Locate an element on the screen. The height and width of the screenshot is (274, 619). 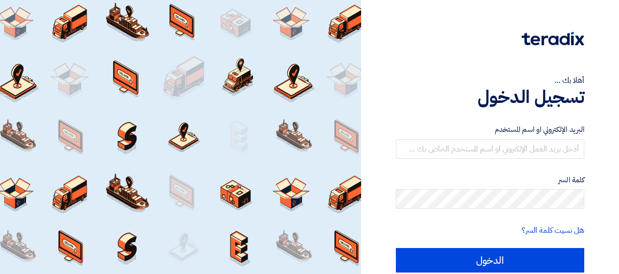
img: Teradix logo is located at coordinates (553, 39).